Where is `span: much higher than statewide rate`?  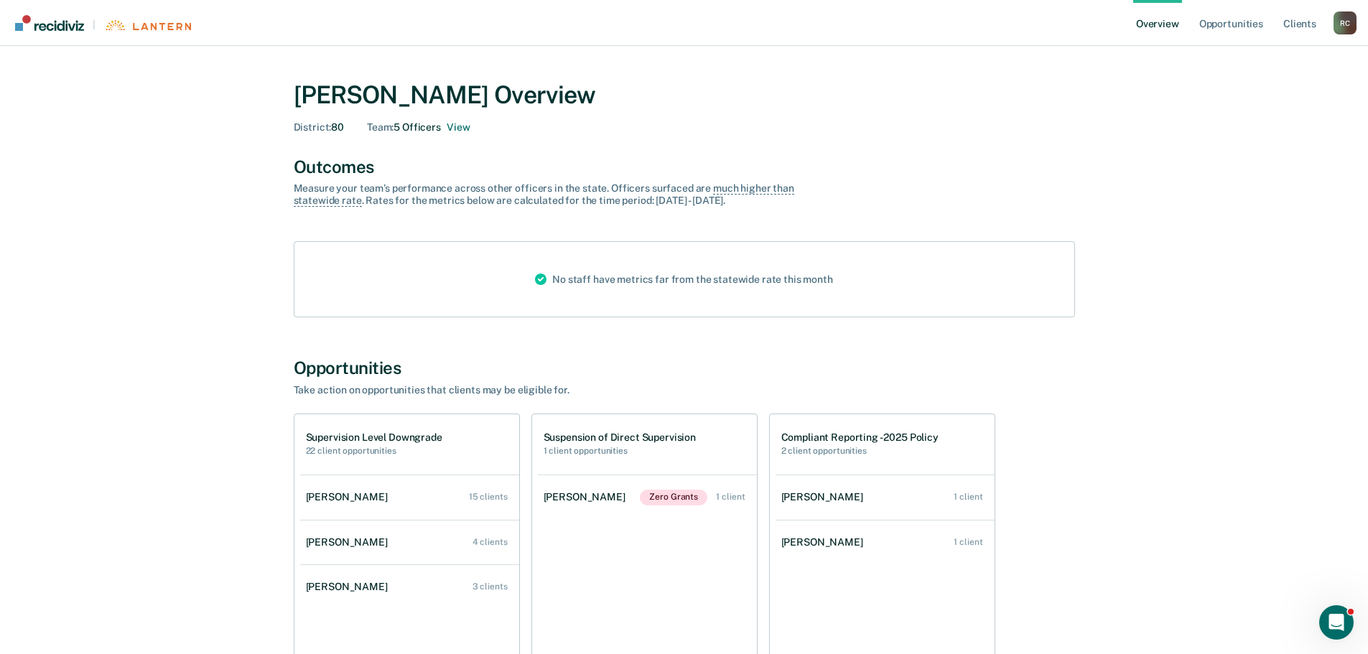
span: much higher than statewide rate is located at coordinates (543, 195).